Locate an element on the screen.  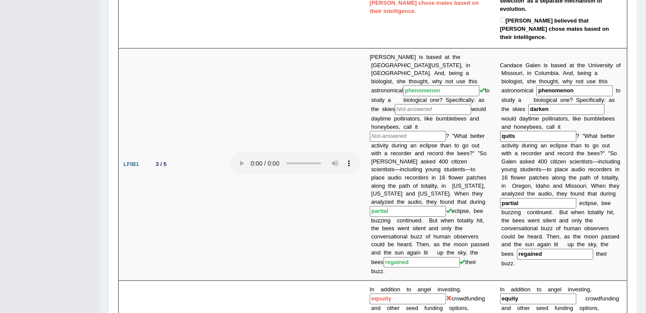
b: m is located at coordinates (549, 73).